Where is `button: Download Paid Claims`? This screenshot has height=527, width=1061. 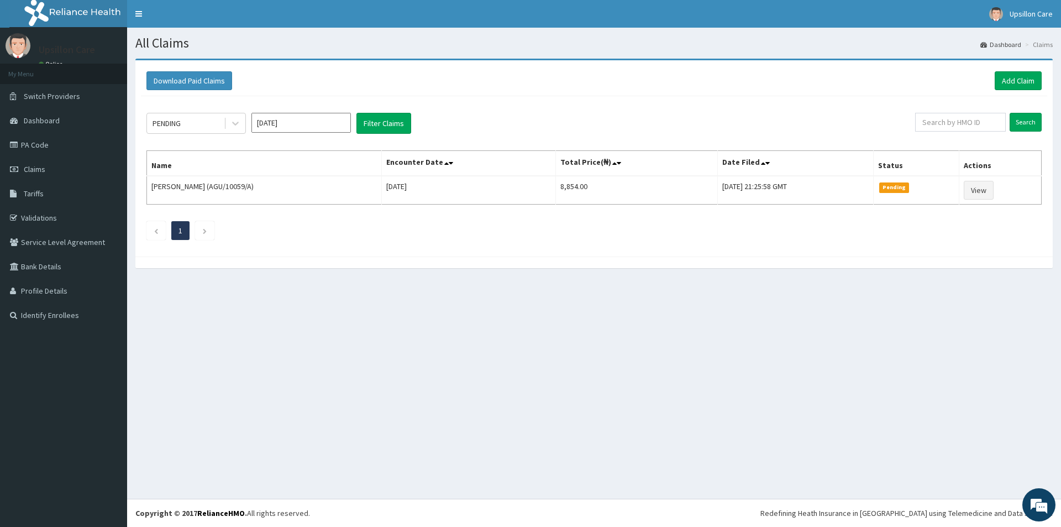
button: Download Paid Claims is located at coordinates (189, 81).